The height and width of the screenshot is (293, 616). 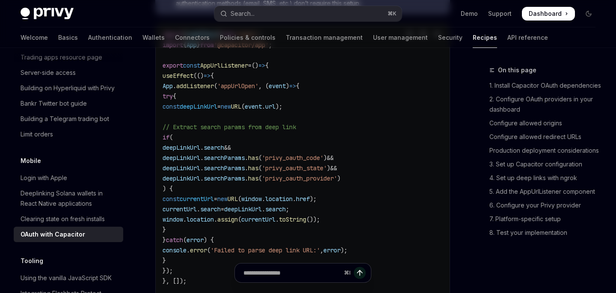 What do you see at coordinates (499, 14) in the screenshot?
I see `a: Support` at bounding box center [499, 14].